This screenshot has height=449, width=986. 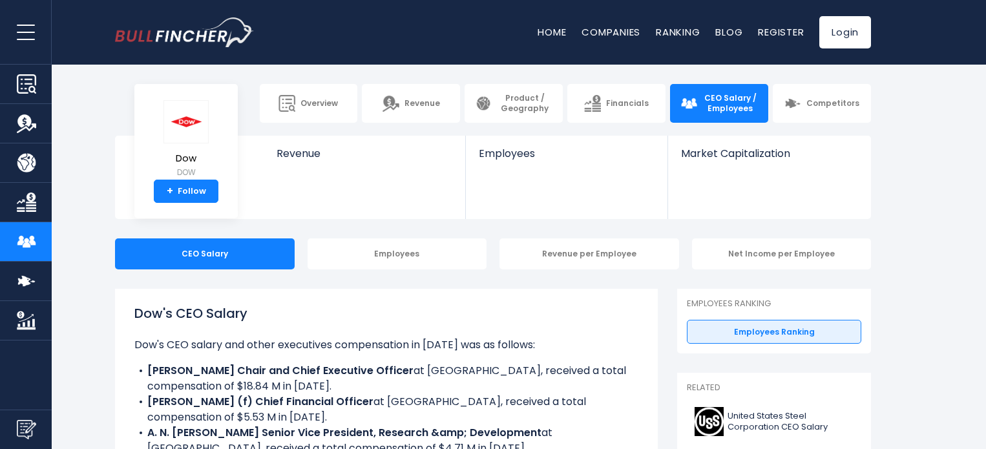 I want to click on div: Employees, so click(x=397, y=254).